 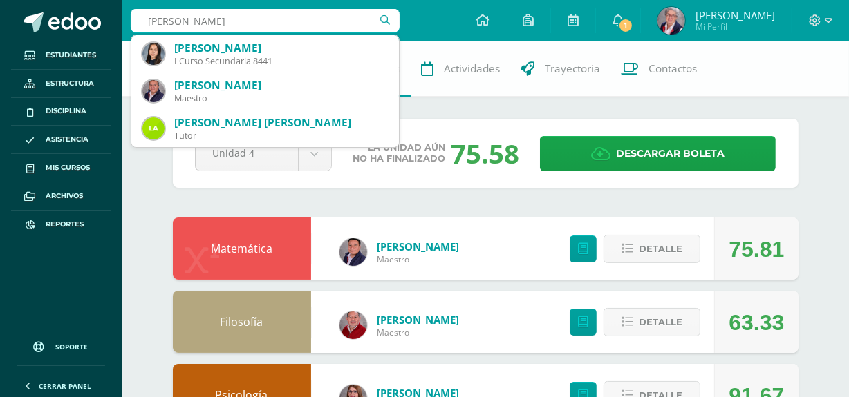 What do you see at coordinates (735, 26) in the screenshot?
I see `span: Mi Perfil` at bounding box center [735, 26].